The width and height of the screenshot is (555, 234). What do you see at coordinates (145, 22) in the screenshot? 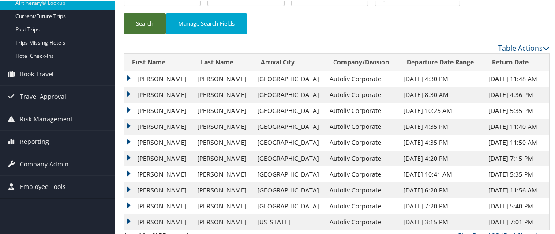
I see `button: Search` at bounding box center [145, 22].